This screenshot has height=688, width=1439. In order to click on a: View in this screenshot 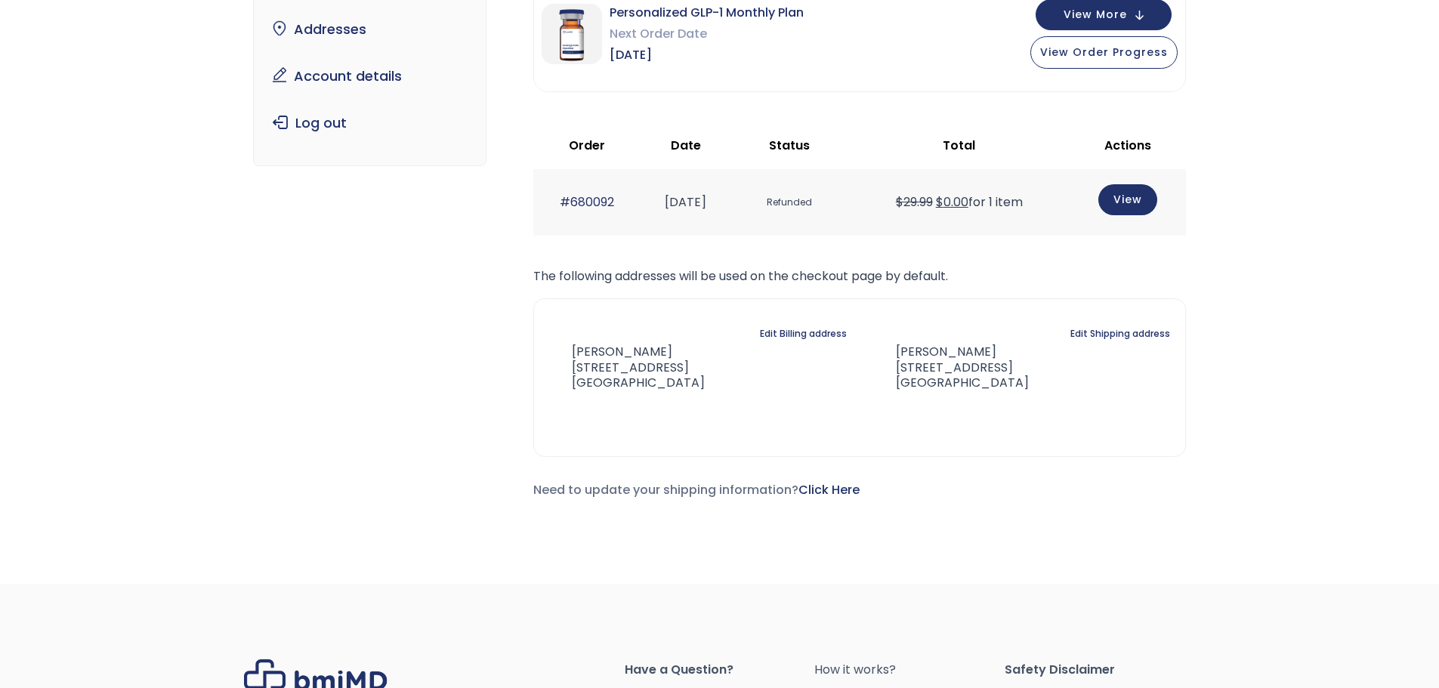, I will do `click(1127, 199)`.